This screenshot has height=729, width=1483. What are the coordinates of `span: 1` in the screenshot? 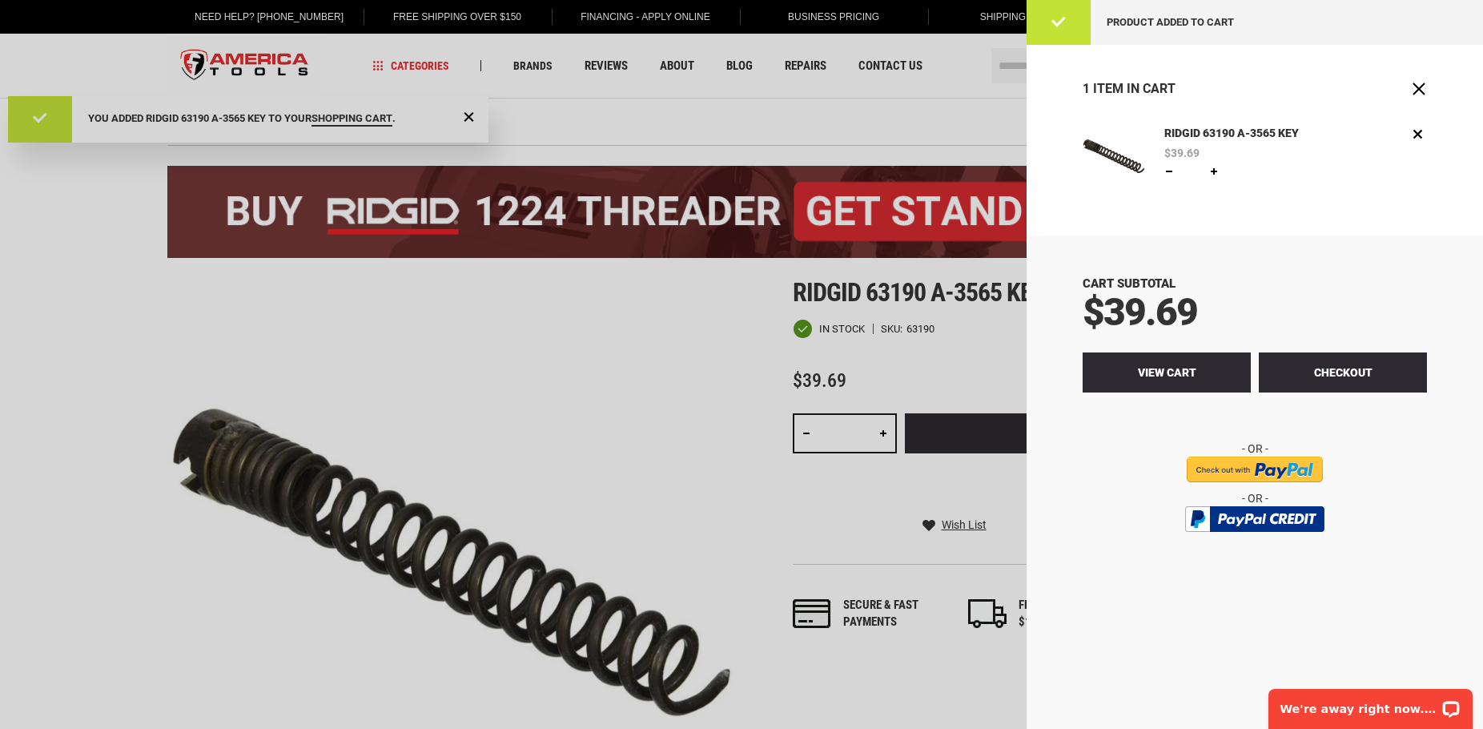 It's located at (1086, 88).